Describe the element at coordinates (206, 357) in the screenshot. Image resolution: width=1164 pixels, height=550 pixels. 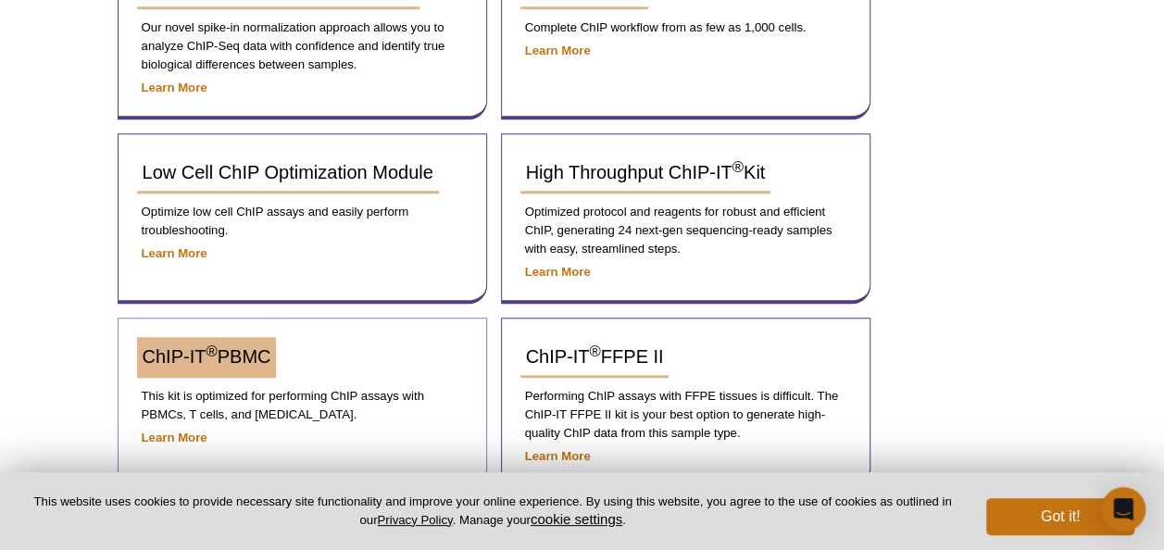
I see `a: ChIP-IT®PBMC` at that location.